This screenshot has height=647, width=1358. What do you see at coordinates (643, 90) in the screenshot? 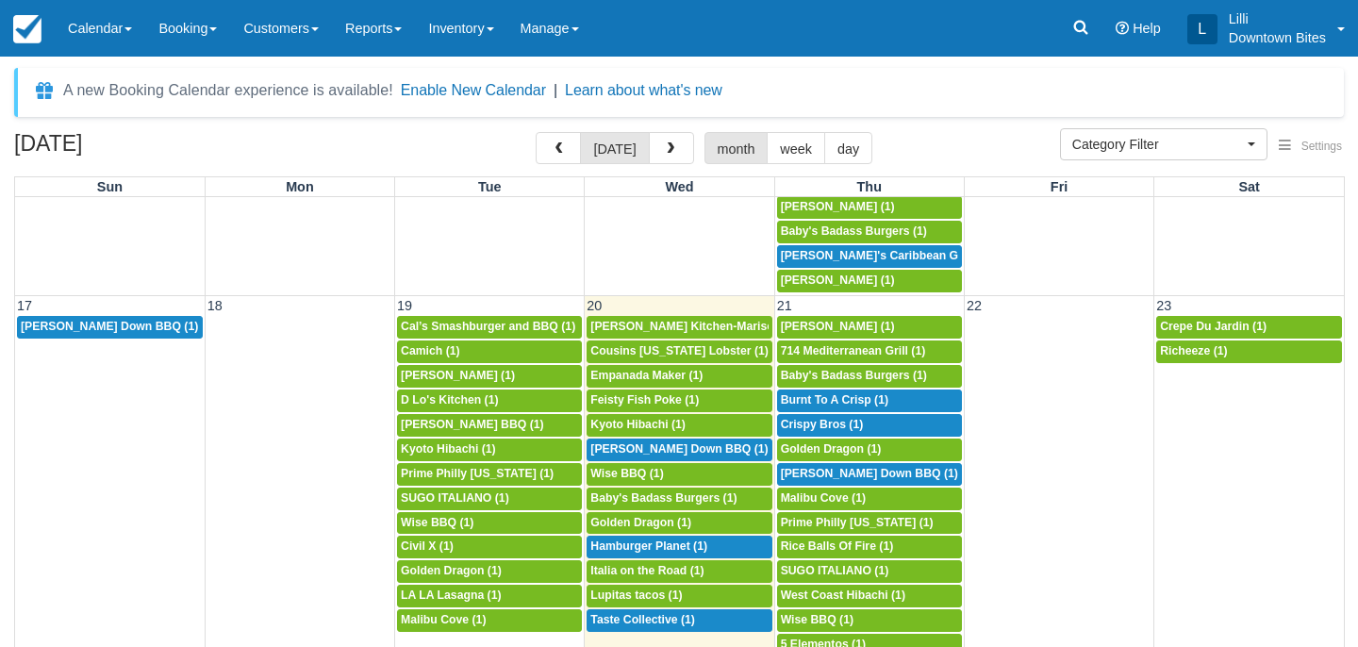
I see `a: Learn about what's new` at bounding box center [643, 90].